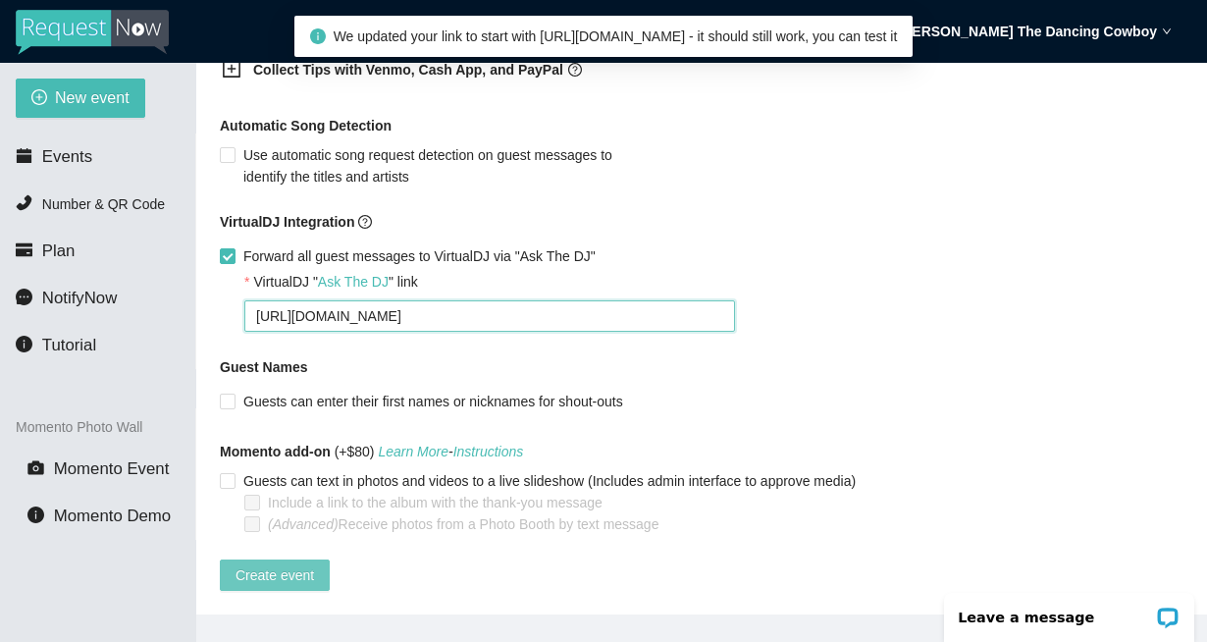  What do you see at coordinates (353, 282) in the screenshot?
I see `a: Ask The DJ` at bounding box center [353, 282].